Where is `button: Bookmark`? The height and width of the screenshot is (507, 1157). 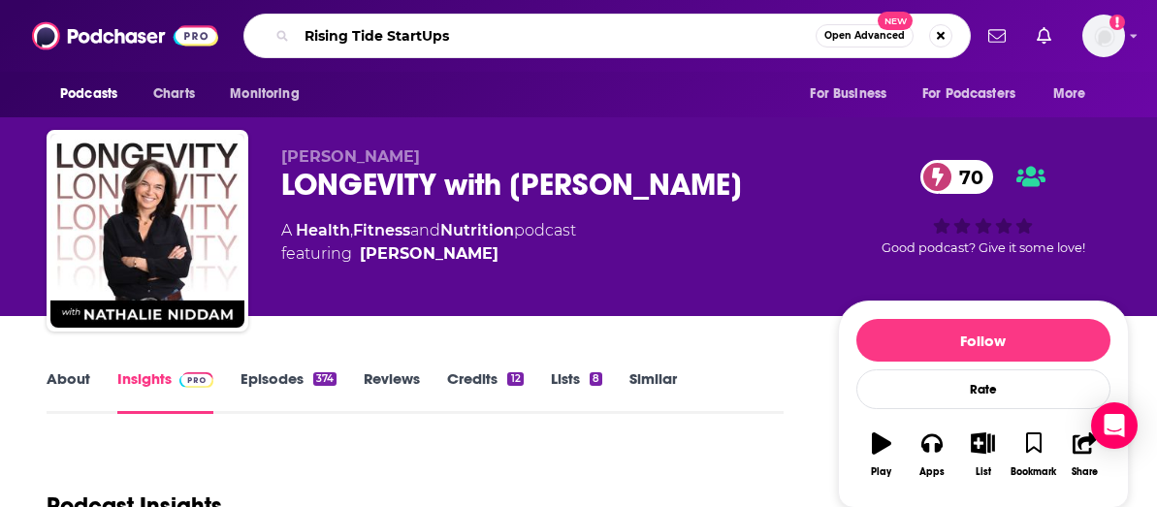 button: Bookmark is located at coordinates (1034, 455).